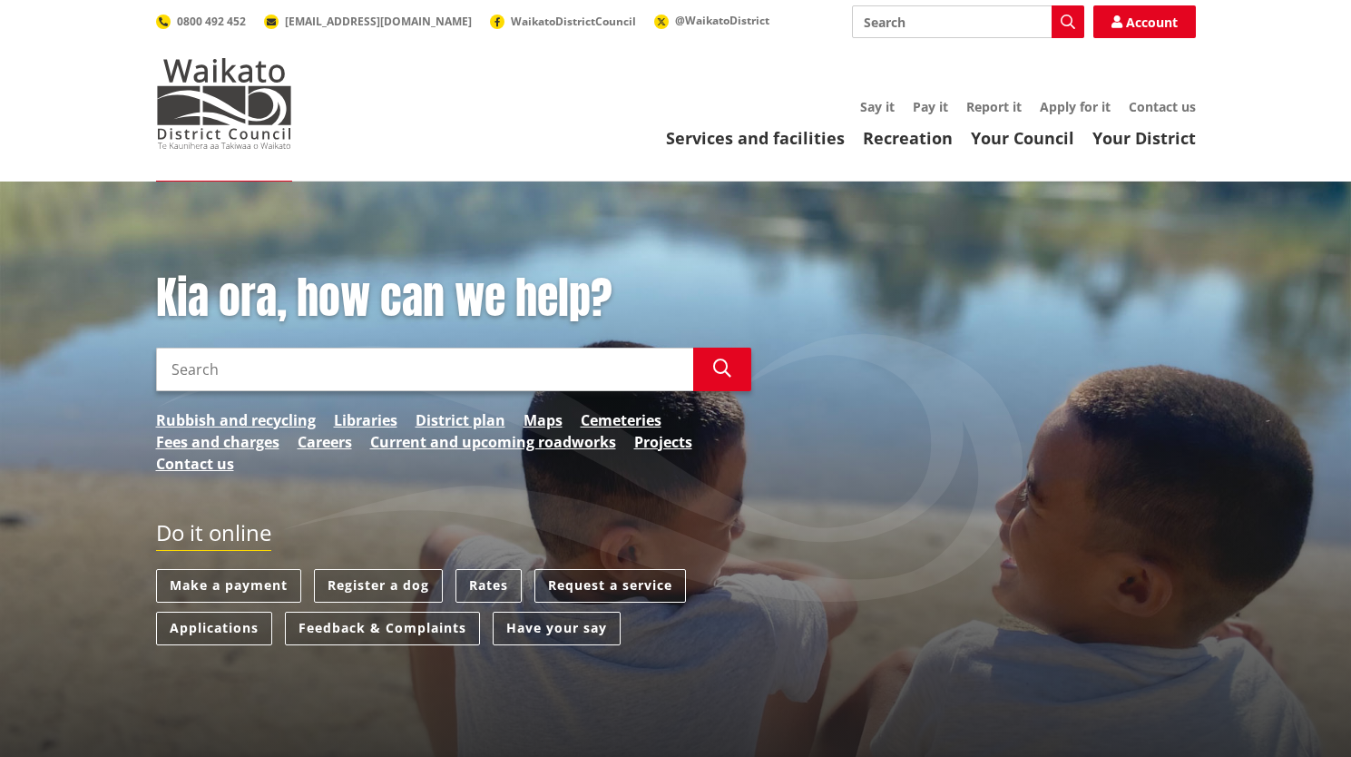  Describe the element at coordinates (1144, 22) in the screenshot. I see `a: Account` at that location.